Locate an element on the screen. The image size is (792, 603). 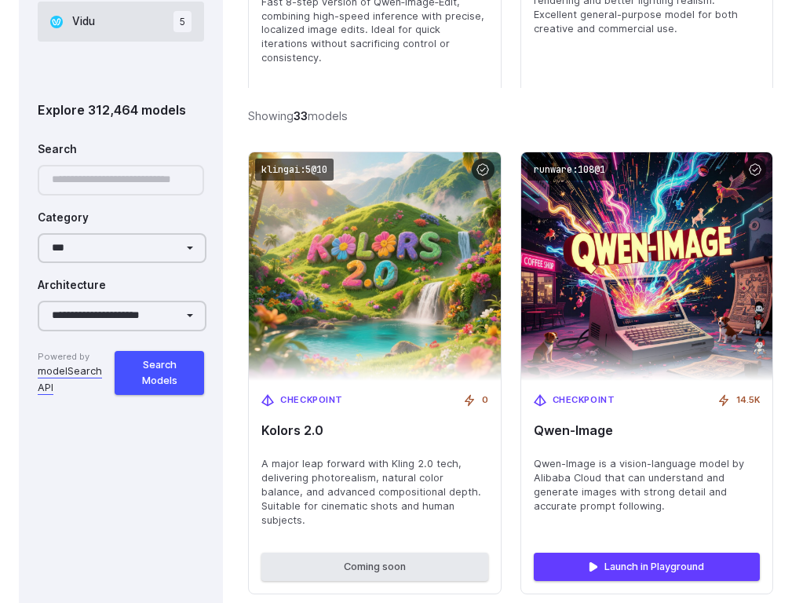
a: modelSearch API is located at coordinates (76, 379).